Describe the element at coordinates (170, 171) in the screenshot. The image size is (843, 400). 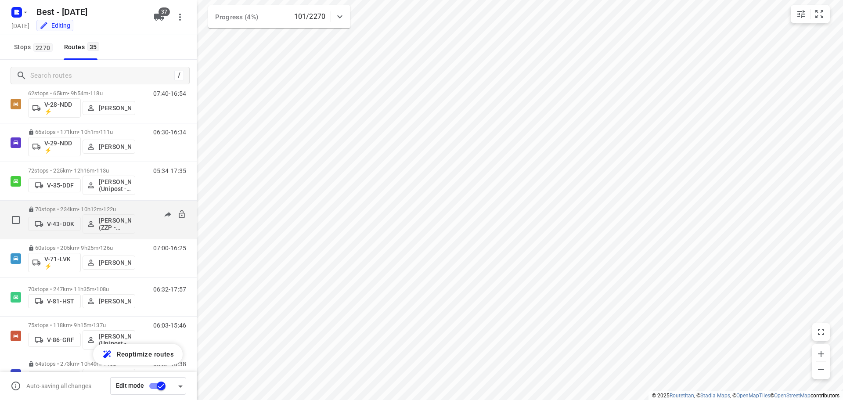
I see `p: 05:34-17:35` at that location.